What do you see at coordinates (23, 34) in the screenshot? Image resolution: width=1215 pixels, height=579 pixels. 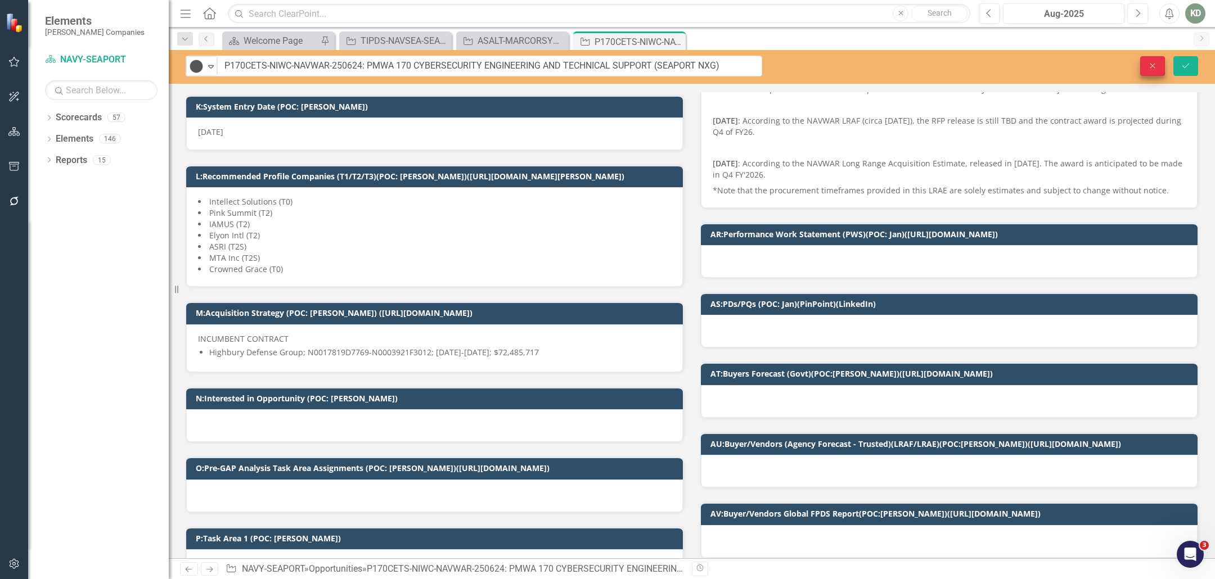 I see `img: website_grey.svg` at bounding box center [23, 34].